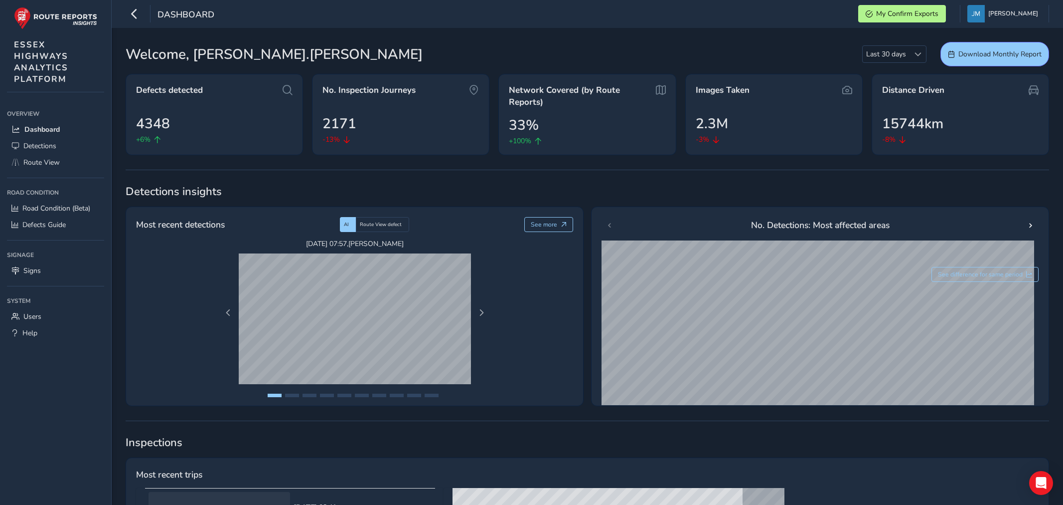 The image size is (1063, 505). I want to click on button: Page 1, so click(275, 395).